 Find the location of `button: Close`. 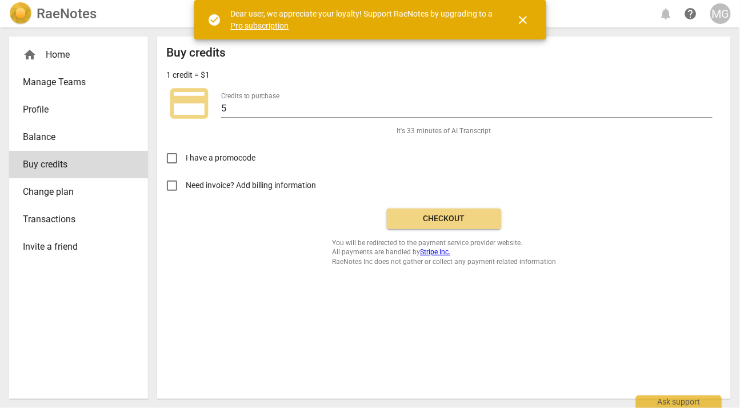

button: Close is located at coordinates (523, 20).